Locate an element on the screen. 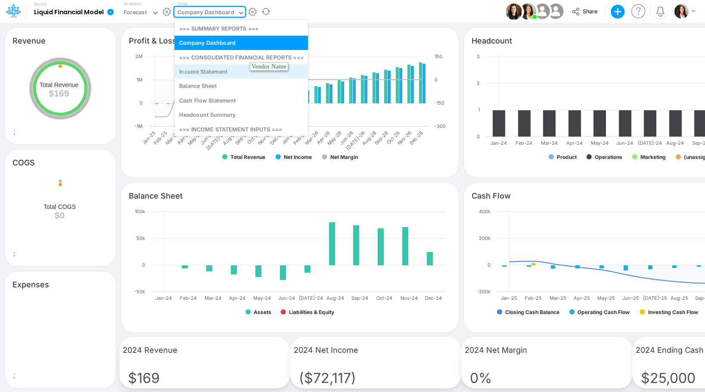  text: Dec-25 is located at coordinates (277, 138).